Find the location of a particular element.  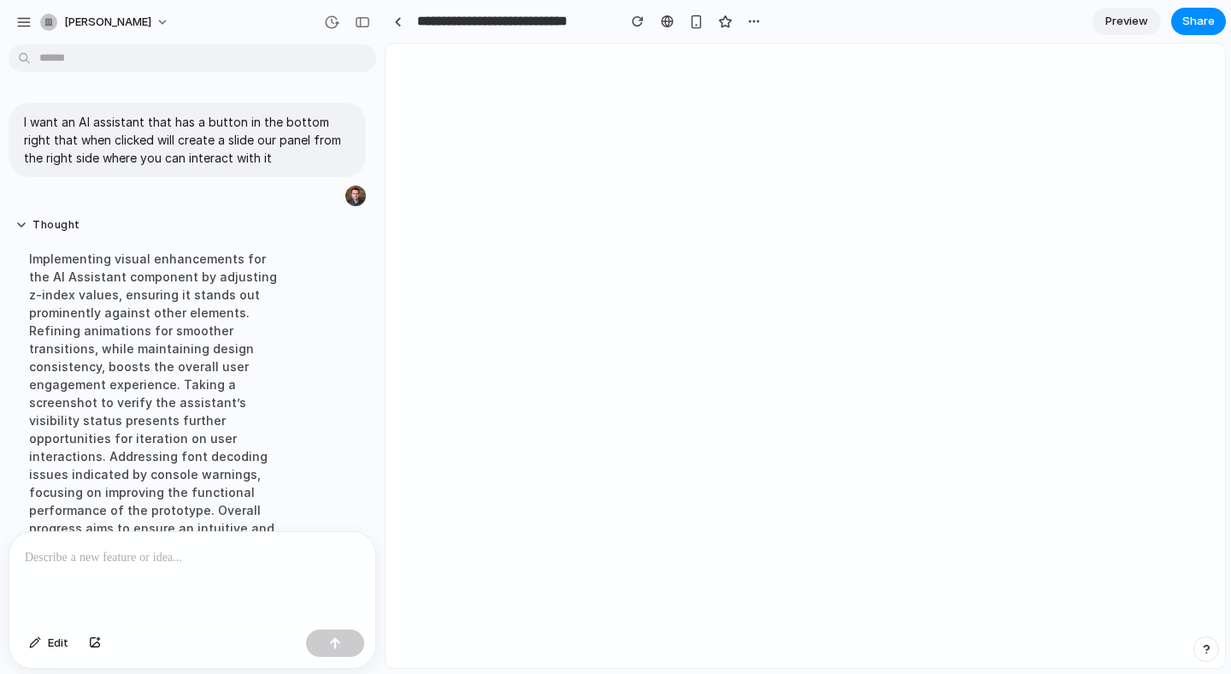

span: Share is located at coordinates (1199, 21).